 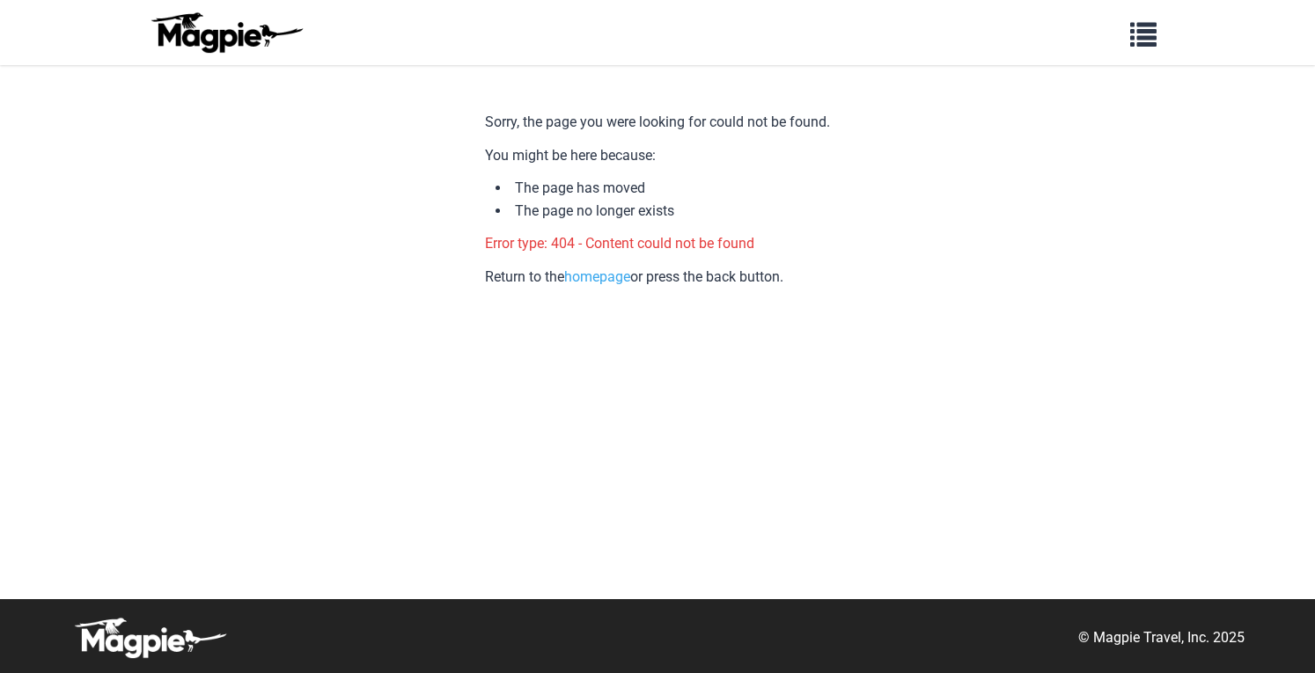 What do you see at coordinates (657, 244) in the screenshot?
I see `p: Error type: 404 - Content could not be found` at bounding box center [657, 244].